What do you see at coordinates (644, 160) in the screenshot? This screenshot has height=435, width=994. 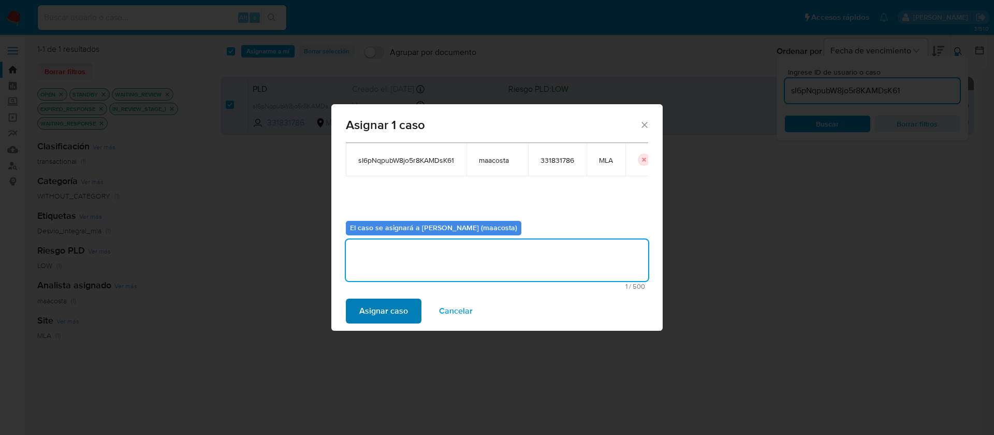 I see `button: icon-button` at bounding box center [644, 160].